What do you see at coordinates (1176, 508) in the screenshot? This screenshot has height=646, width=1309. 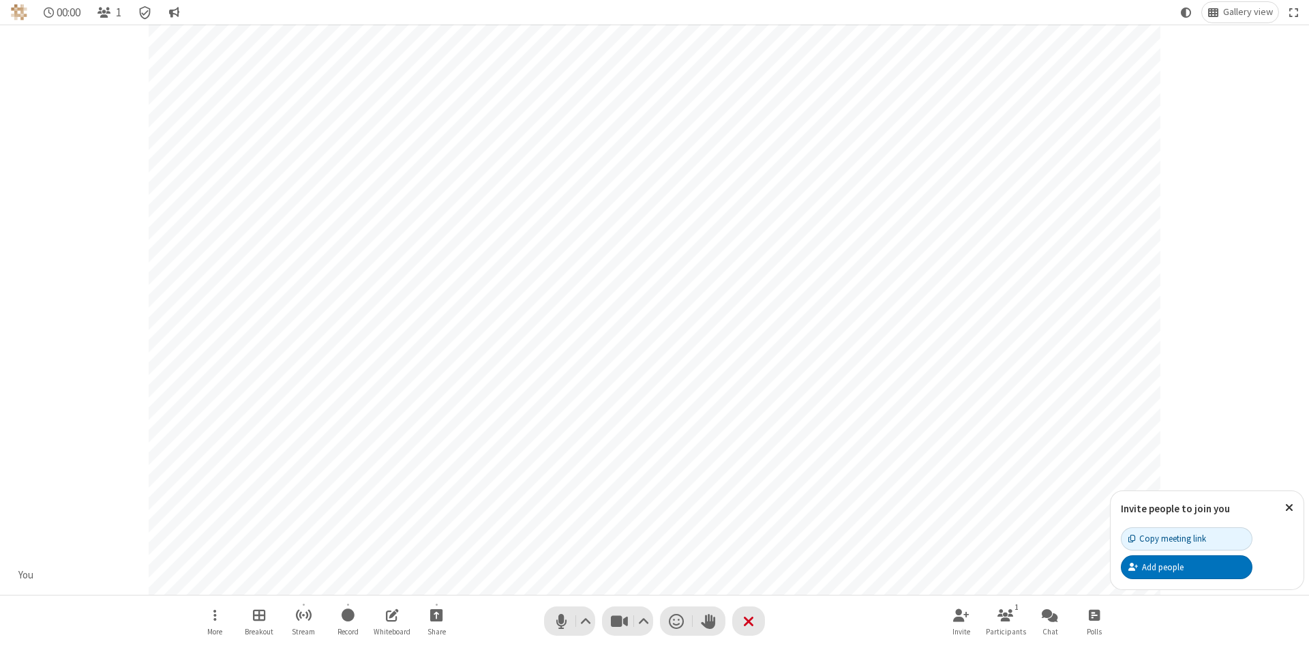 I see `label: Invite people to join you` at bounding box center [1176, 508].